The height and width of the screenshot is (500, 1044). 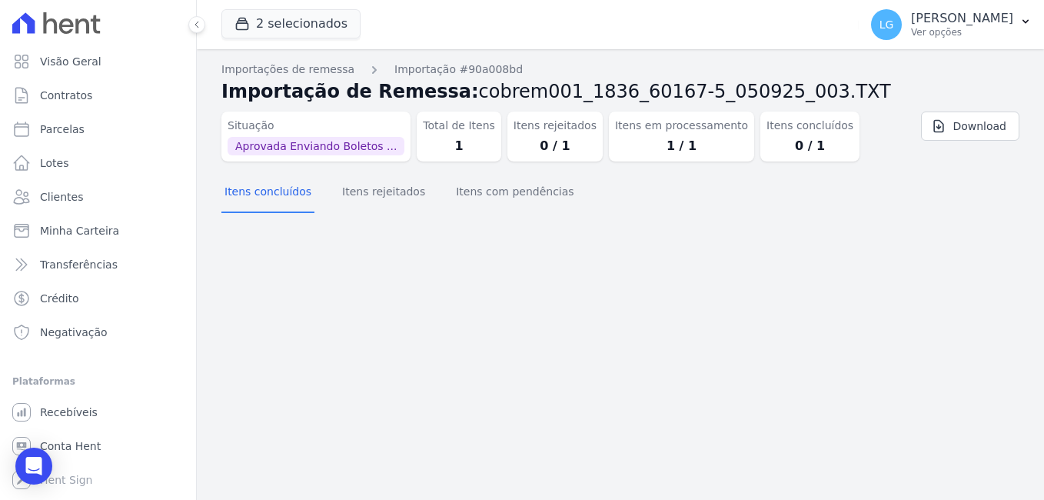 What do you see at coordinates (620, 69) in the screenshot?
I see `nav: Breadcrumb` at bounding box center [620, 69].